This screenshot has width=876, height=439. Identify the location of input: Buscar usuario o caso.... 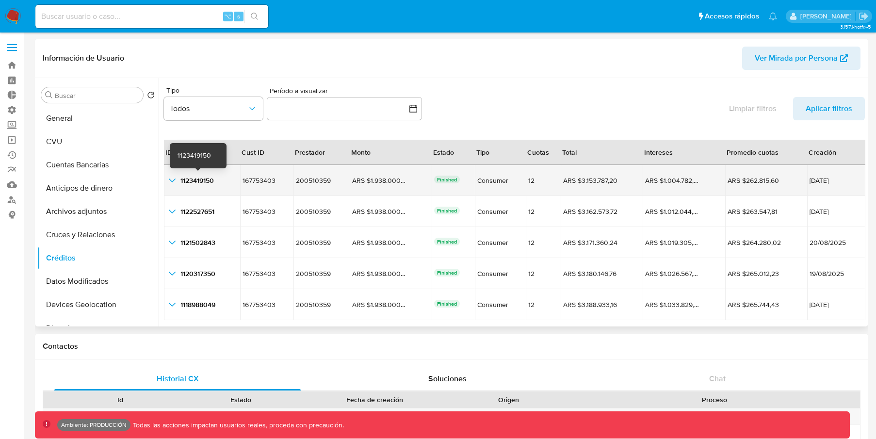
(152, 16).